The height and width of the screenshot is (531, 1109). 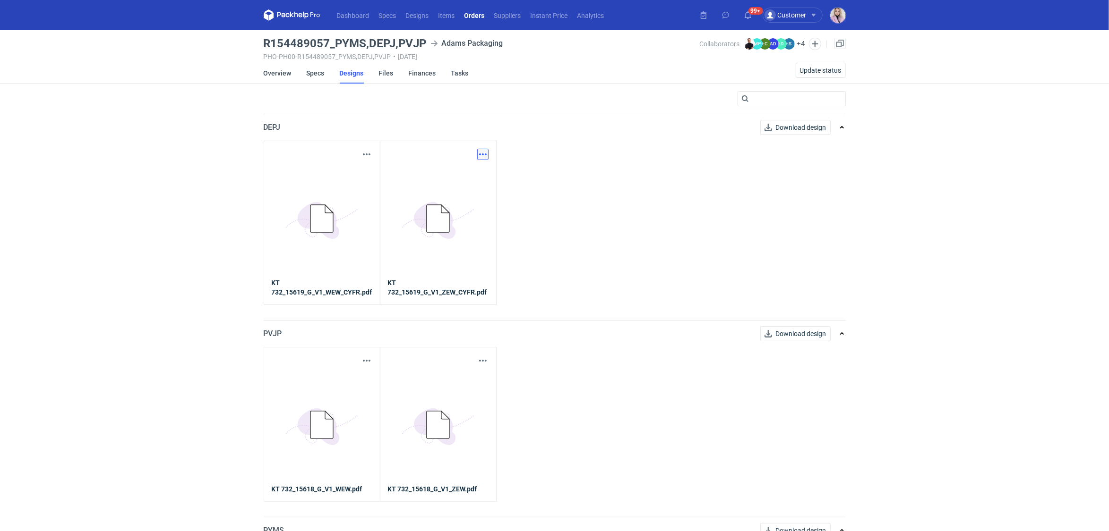 I want to click on div: Customer, so click(x=785, y=15).